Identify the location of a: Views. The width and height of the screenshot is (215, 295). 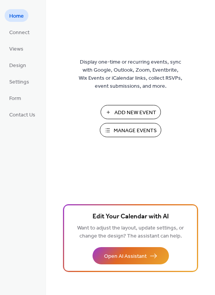
(16, 48).